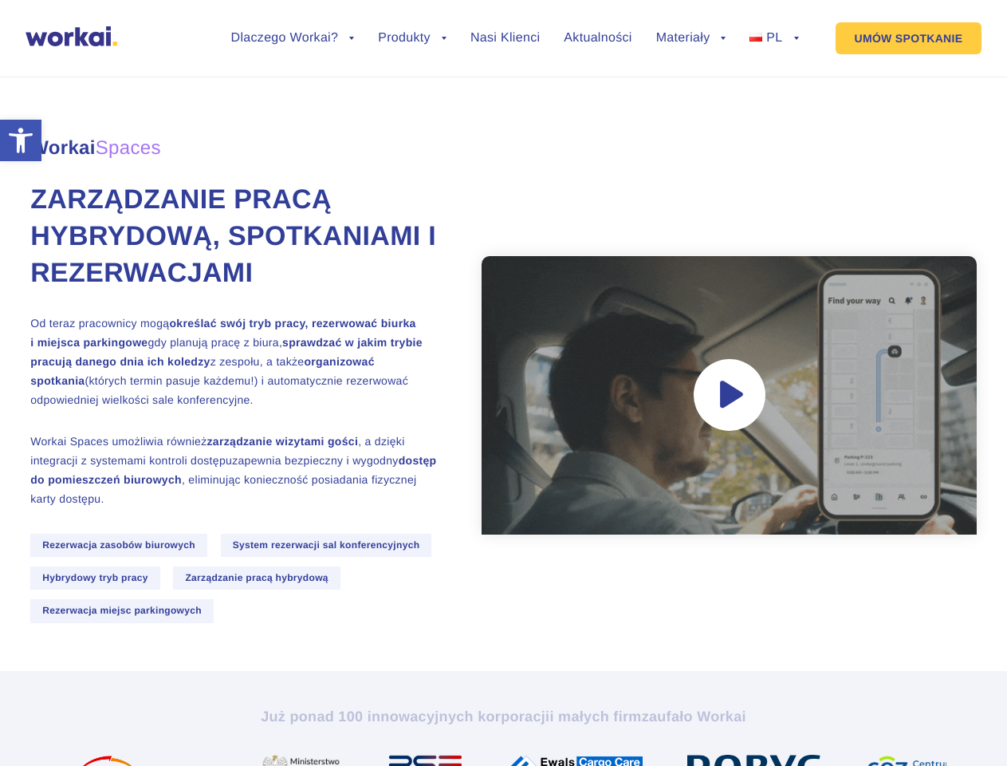 This screenshot has height=766, width=1007. I want to click on strong: organizować spotkania, so click(203, 371).